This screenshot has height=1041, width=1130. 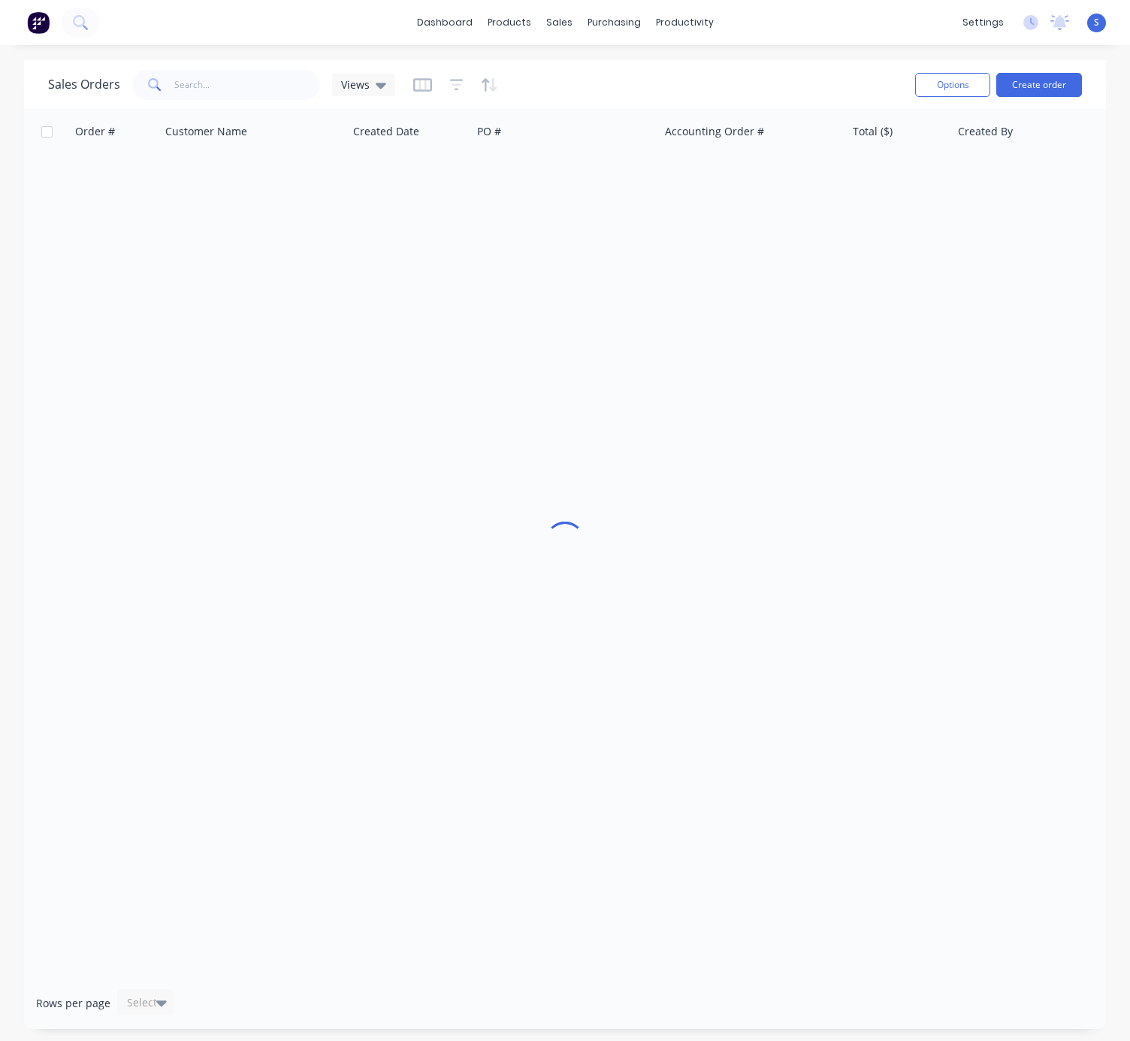 I want to click on div: Total ($), so click(x=872, y=131).